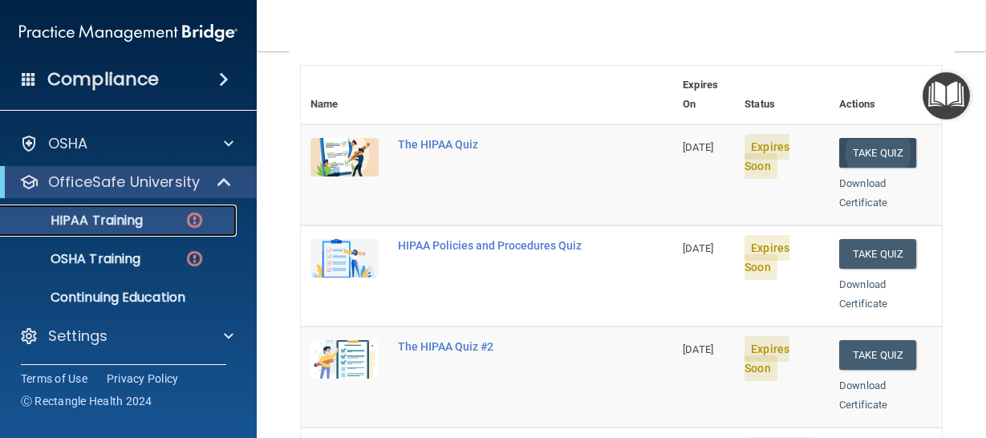 The width and height of the screenshot is (986, 438). What do you see at coordinates (344, 95) in the screenshot?
I see `th: Name` at bounding box center [344, 95].